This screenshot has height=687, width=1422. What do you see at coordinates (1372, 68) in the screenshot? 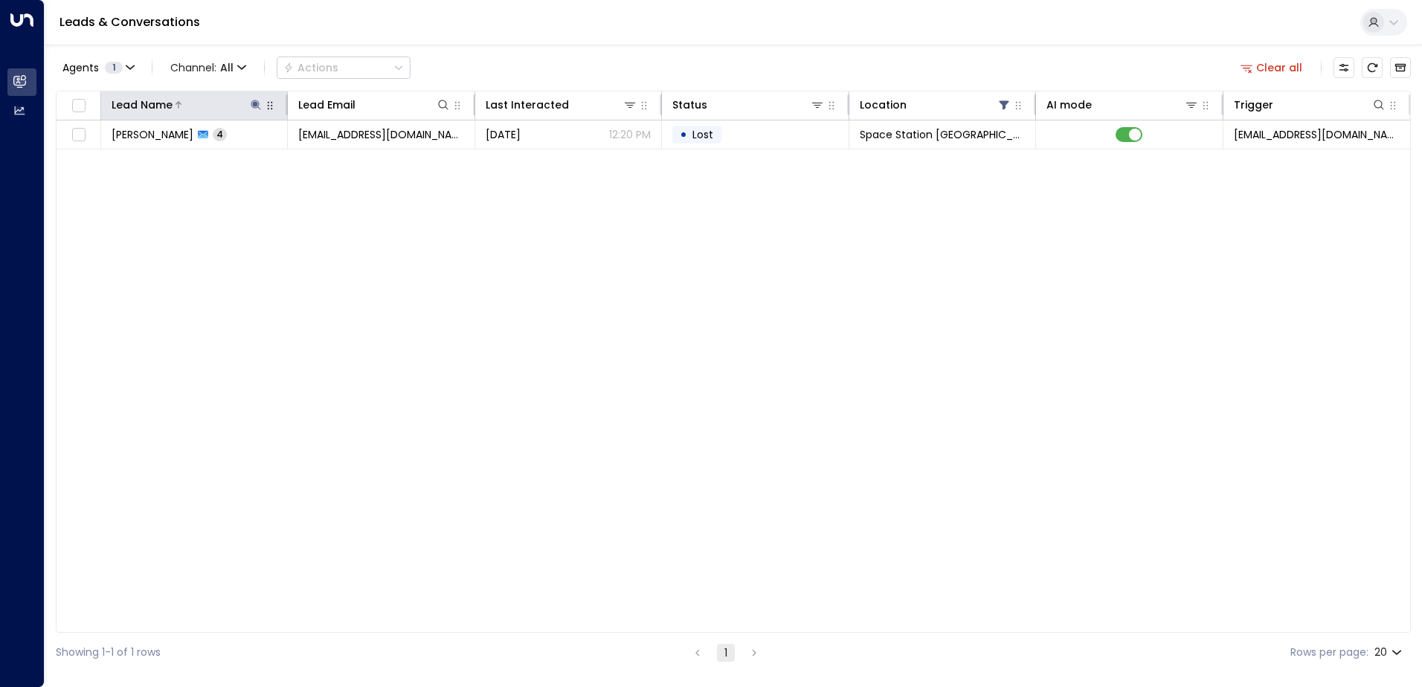
I see `span: Refresh` at bounding box center [1372, 68].